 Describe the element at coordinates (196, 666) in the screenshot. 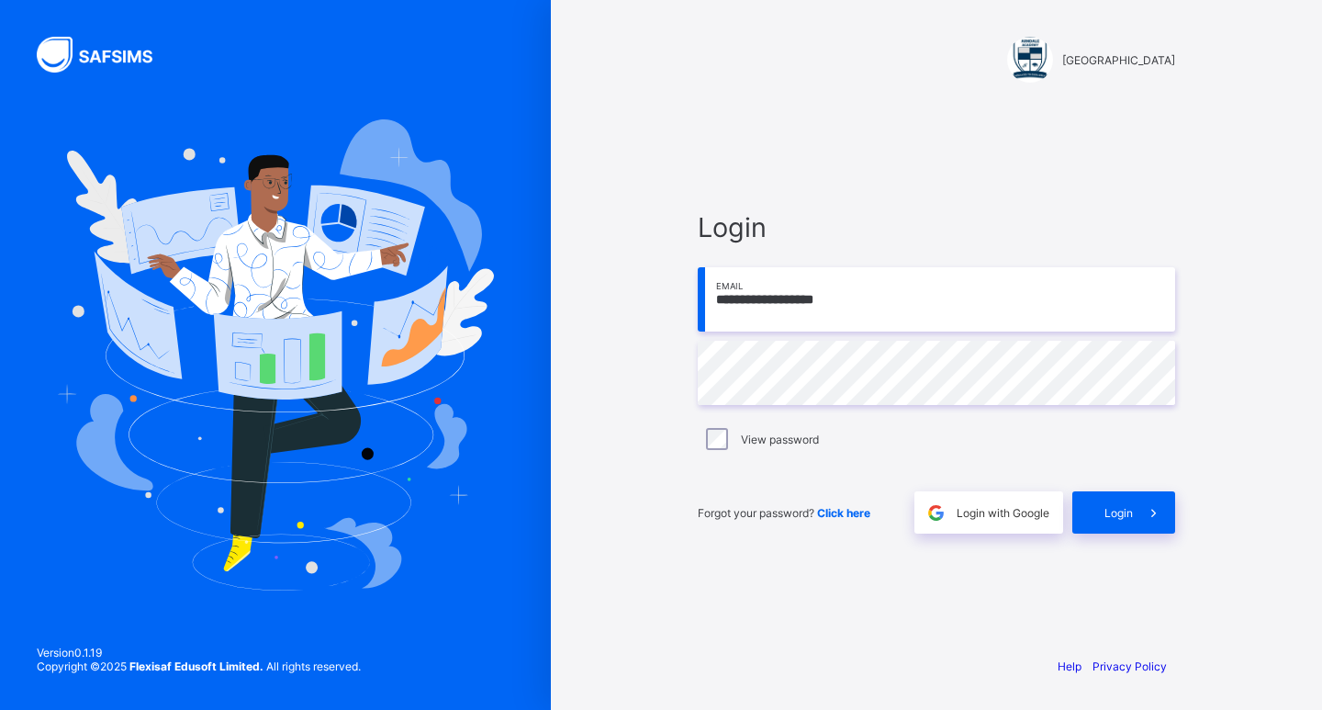

I see `strong: Flexisaf Edusoft Limited.` at that location.